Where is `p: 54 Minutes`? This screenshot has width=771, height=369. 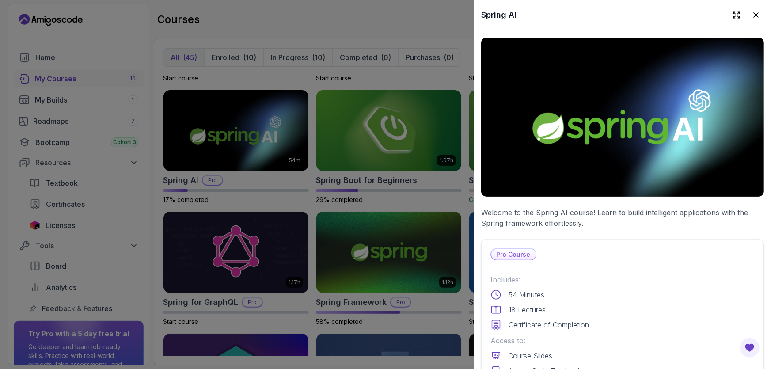 p: 54 Minutes is located at coordinates (526, 295).